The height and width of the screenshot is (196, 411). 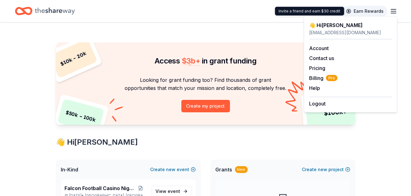 I want to click on button: Help, so click(x=314, y=88).